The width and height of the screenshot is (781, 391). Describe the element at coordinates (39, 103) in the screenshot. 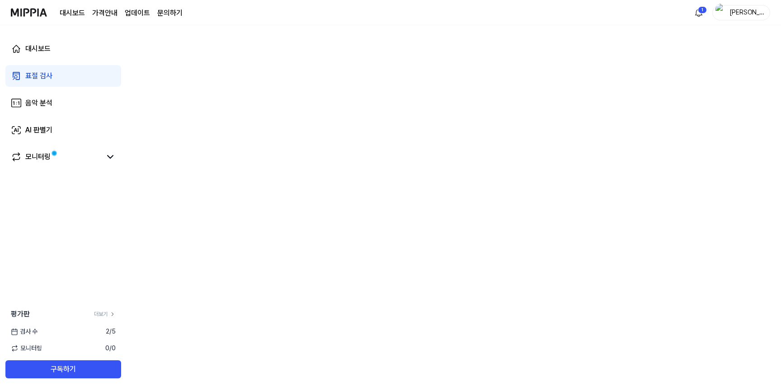

I see `div: 음악 분석` at that location.